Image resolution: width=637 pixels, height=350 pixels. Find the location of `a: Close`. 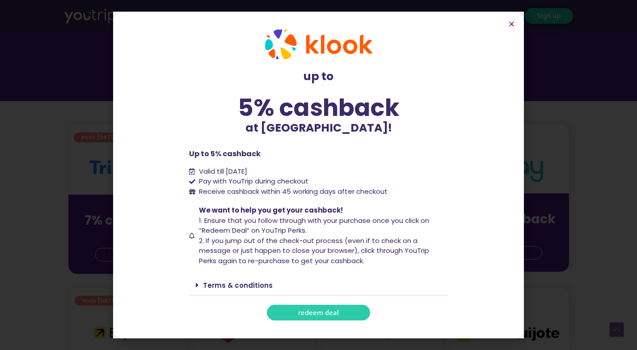

a: Close is located at coordinates (511, 24).